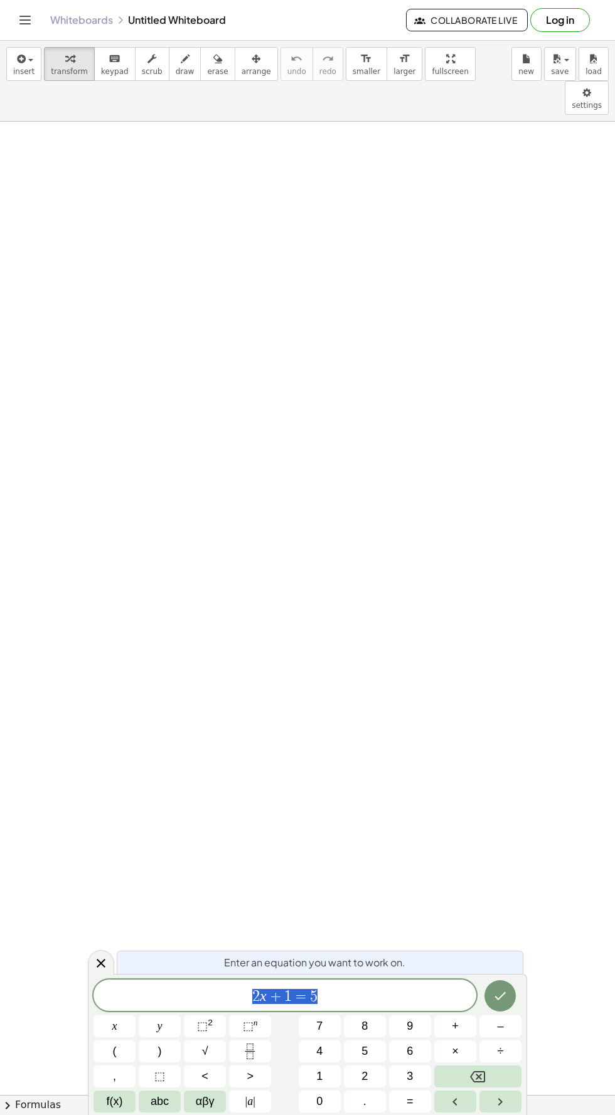 Image resolution: width=615 pixels, height=1115 pixels. I want to click on span: transform, so click(69, 71).